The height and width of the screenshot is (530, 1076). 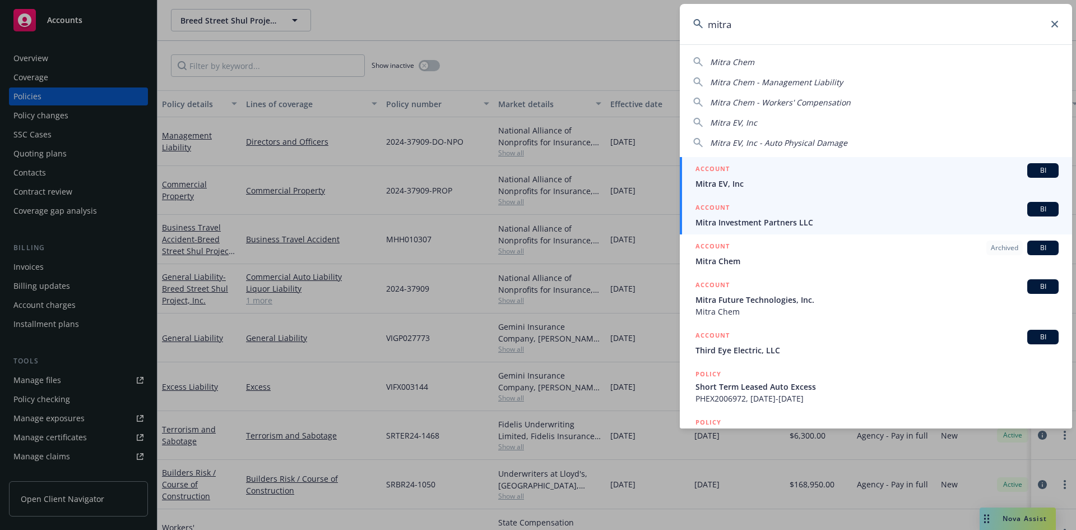 I want to click on a: ACCOUNTArchivedBIMitra Chem, so click(x=876, y=253).